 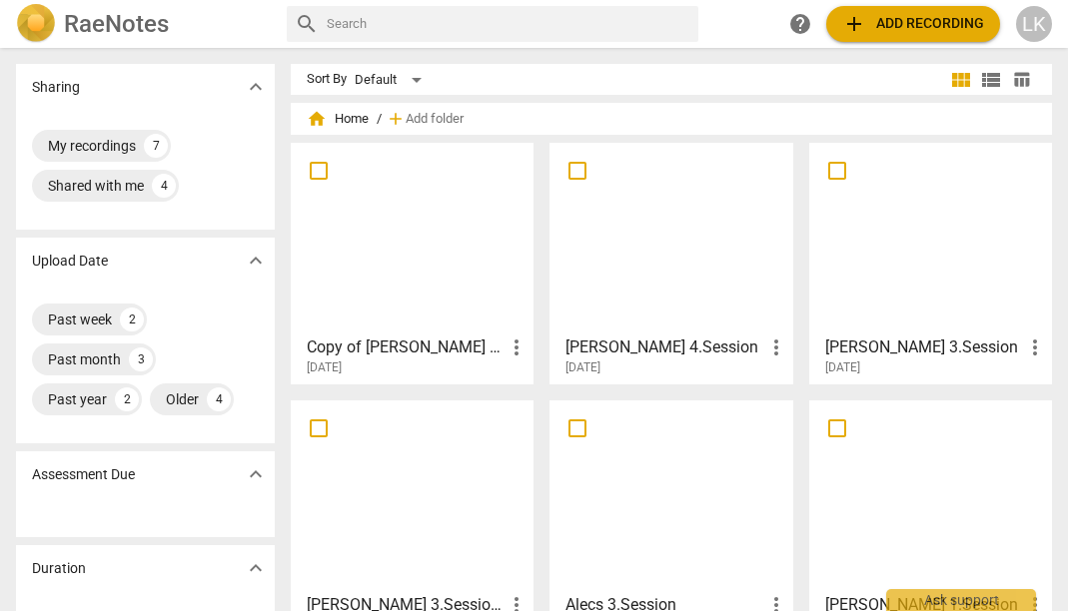 What do you see at coordinates (92, 146) in the screenshot?
I see `div: My recordings` at bounding box center [92, 146].